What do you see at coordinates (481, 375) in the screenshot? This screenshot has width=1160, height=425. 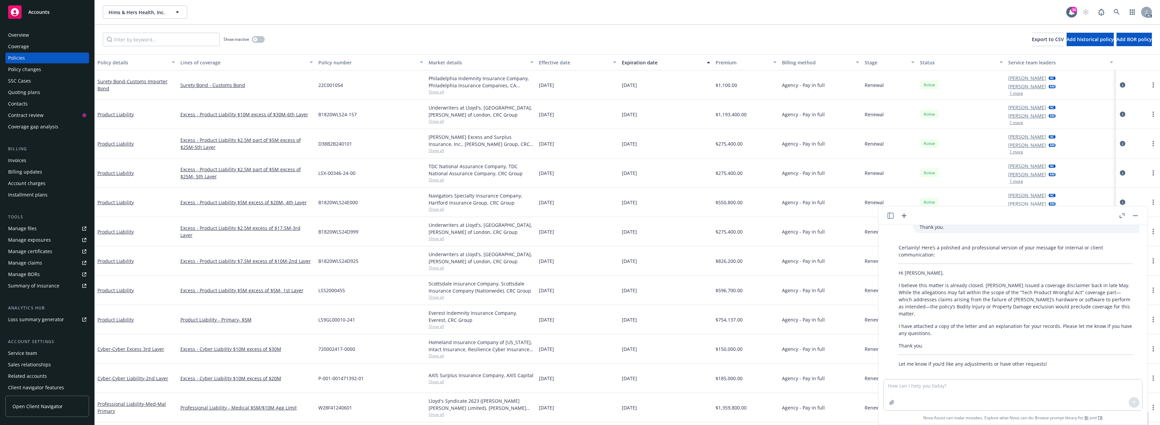 I see `div: AXIS Surplus Insurance Company, AXIS Capital` at bounding box center [481, 375].